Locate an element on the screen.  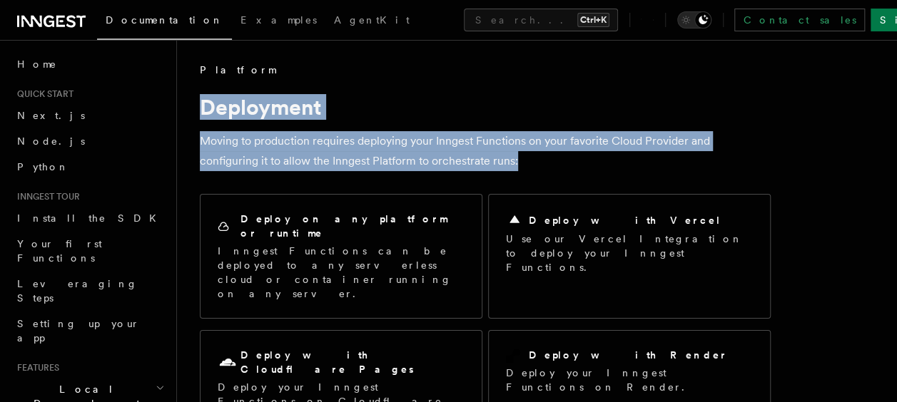
a: Deploy on any platform or runtimeInngest Functions can be deployed to any serverless cloud or con... is located at coordinates (341, 256).